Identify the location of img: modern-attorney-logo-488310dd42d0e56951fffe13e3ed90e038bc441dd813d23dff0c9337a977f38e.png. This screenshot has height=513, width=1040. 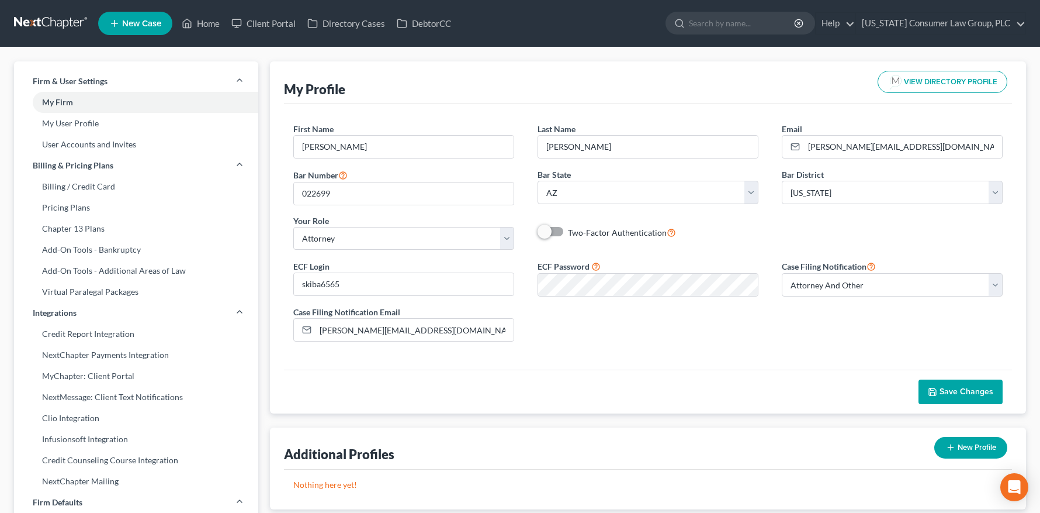
(896, 82).